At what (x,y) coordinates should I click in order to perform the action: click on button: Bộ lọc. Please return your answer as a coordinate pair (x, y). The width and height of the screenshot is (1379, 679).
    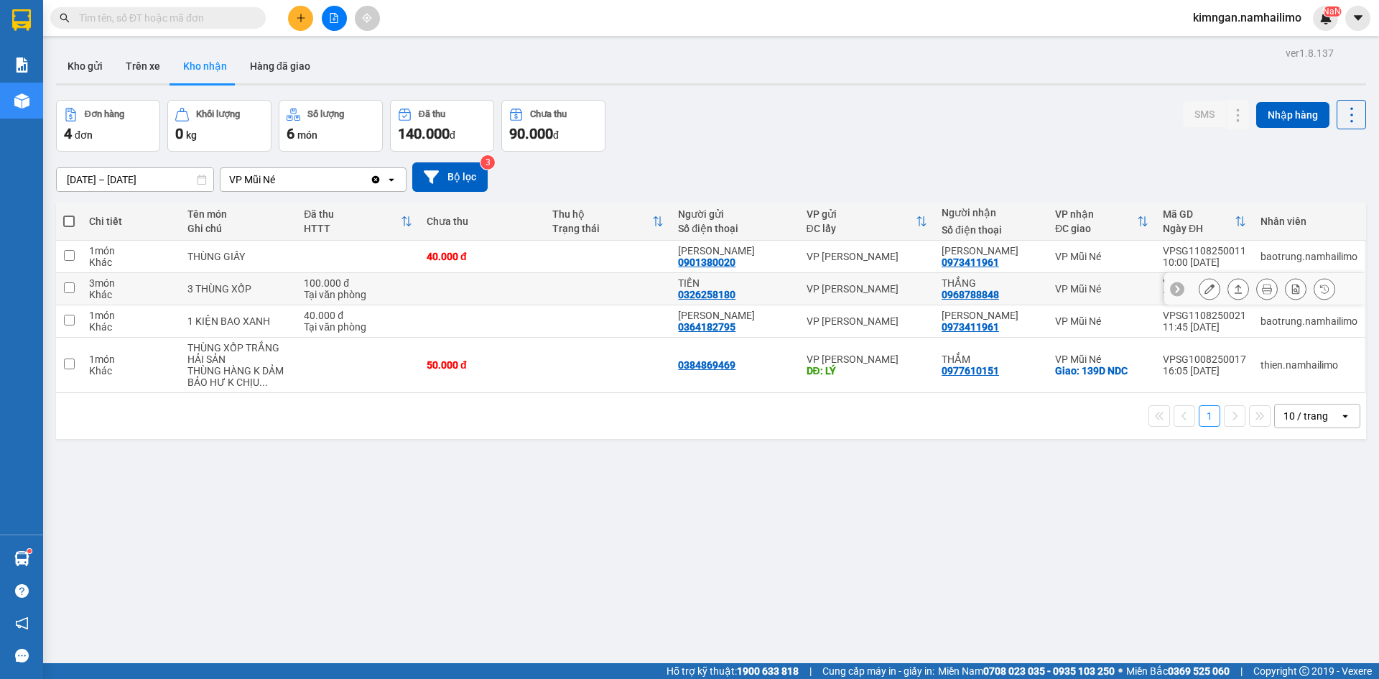
    Looking at the image, I should click on (450, 177).